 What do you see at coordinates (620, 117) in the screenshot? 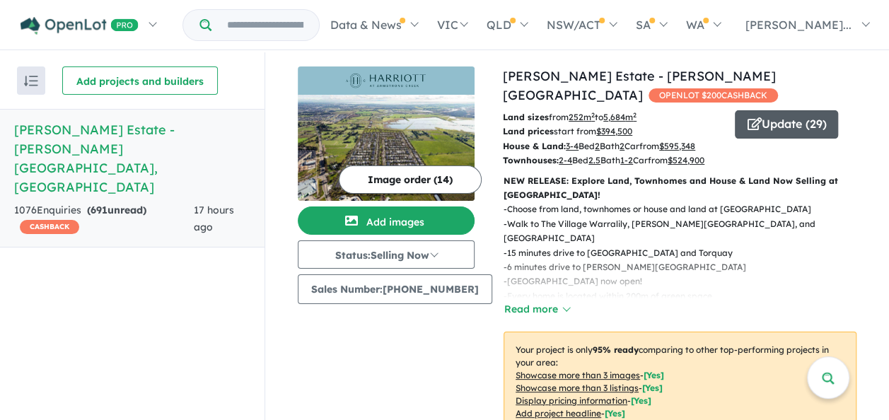
I see `u: 5,684 m` at bounding box center [620, 117].